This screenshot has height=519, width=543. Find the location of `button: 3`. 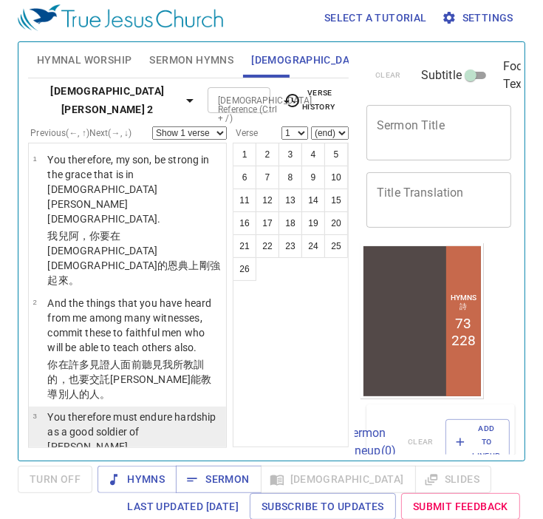

button: 3 is located at coordinates (290, 154).